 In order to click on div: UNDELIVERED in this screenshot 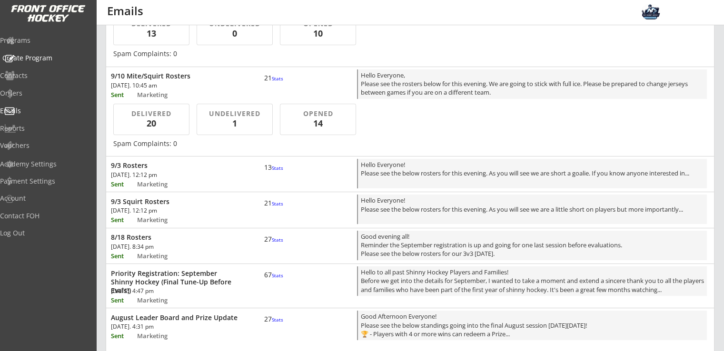, I will do `click(235, 114)`.